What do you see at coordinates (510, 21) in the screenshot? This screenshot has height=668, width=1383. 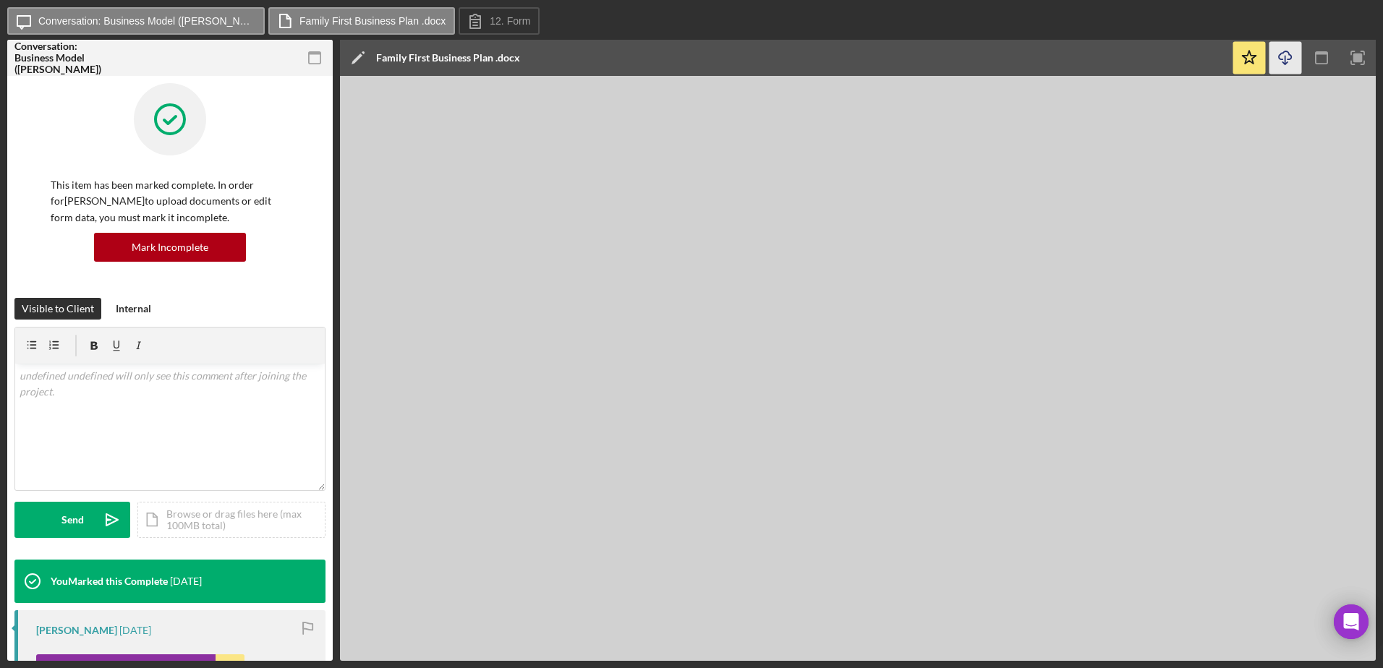 I see `label: 12. Form` at bounding box center [510, 21].